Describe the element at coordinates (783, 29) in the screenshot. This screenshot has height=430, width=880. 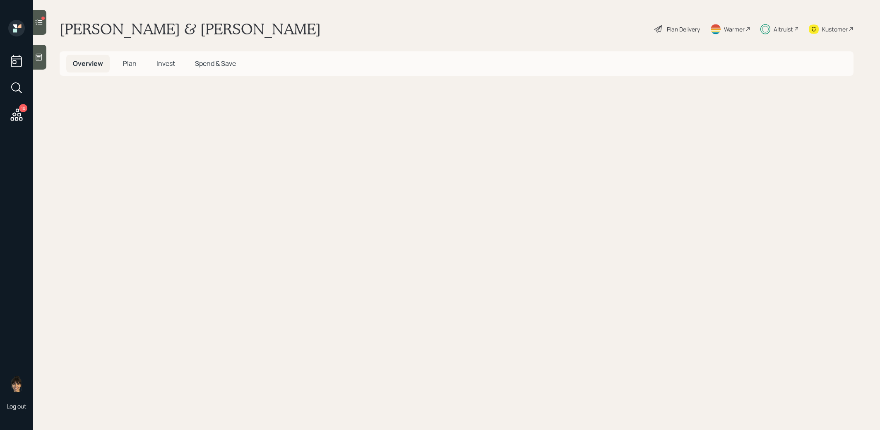
I see `div: Altruist` at that location.